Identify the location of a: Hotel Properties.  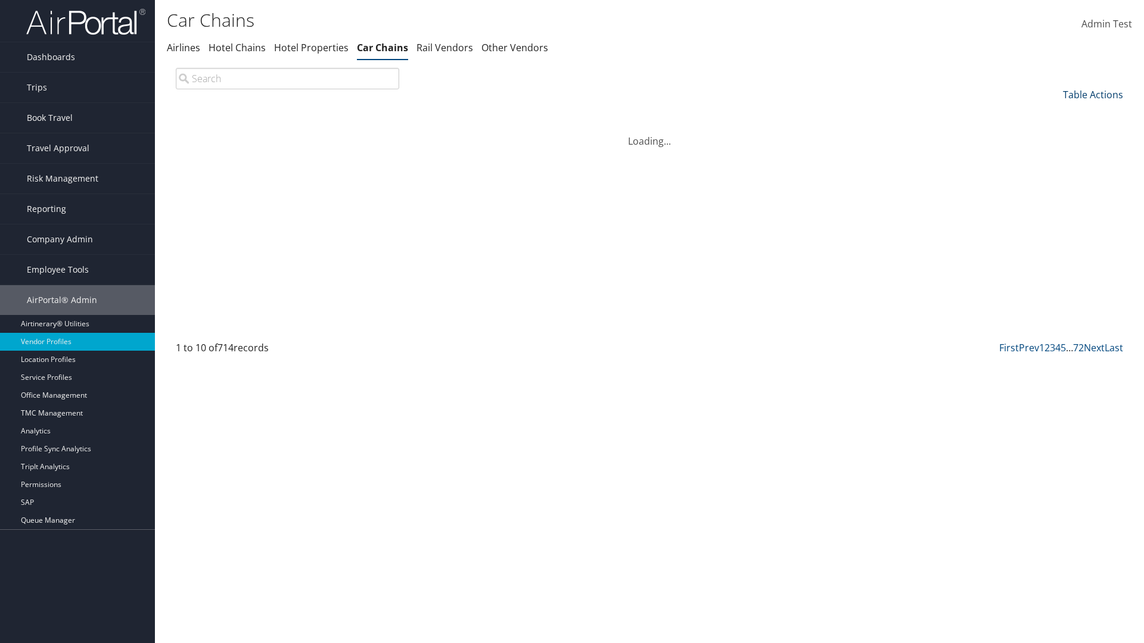
(311, 48).